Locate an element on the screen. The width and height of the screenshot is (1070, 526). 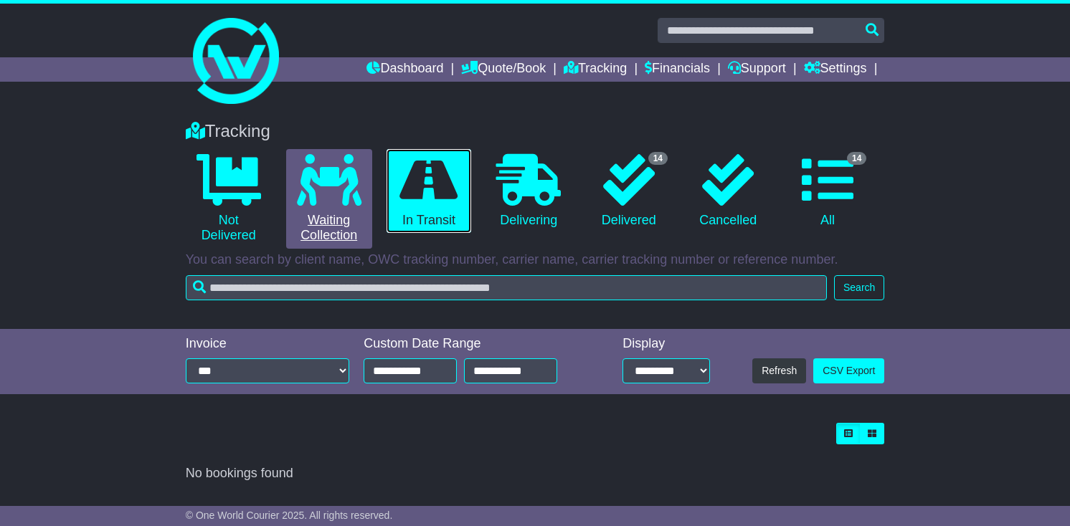
a: Not Delivered is located at coordinates (229, 199).